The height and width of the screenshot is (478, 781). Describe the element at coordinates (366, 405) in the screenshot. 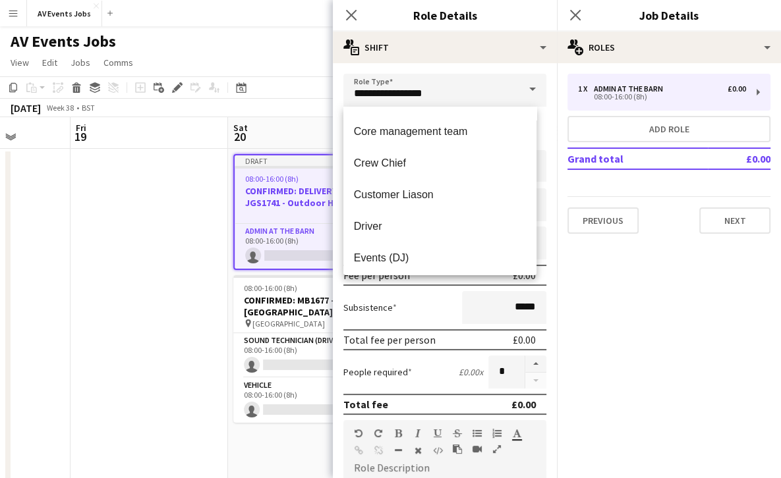

I see `div: Total fee` at that location.